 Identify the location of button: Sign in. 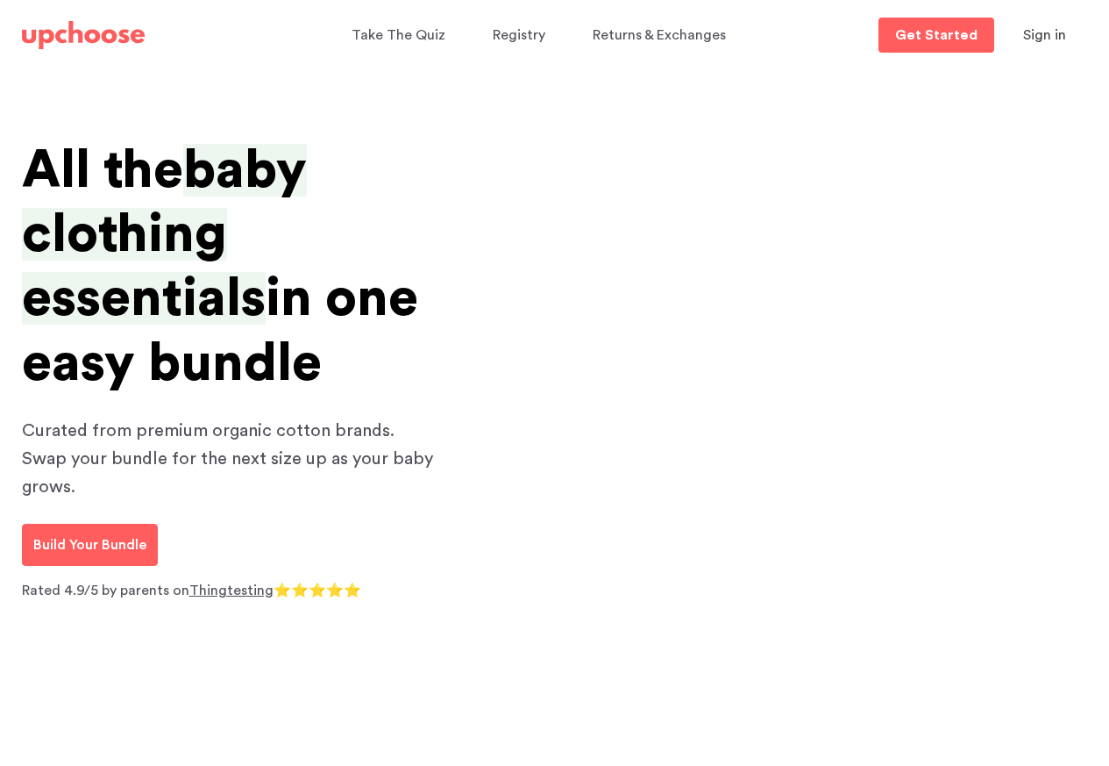
(1045, 35).